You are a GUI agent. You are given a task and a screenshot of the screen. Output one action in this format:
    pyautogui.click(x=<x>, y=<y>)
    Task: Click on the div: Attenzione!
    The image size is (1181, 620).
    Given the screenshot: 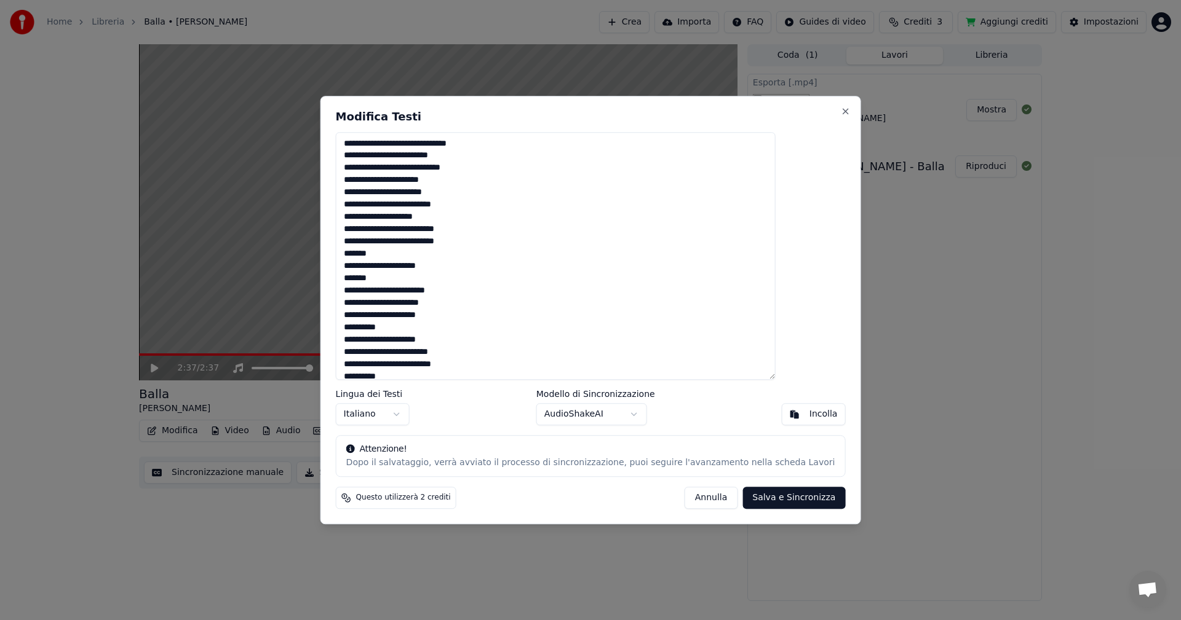 What is the action you would take?
    pyautogui.click(x=590, y=449)
    